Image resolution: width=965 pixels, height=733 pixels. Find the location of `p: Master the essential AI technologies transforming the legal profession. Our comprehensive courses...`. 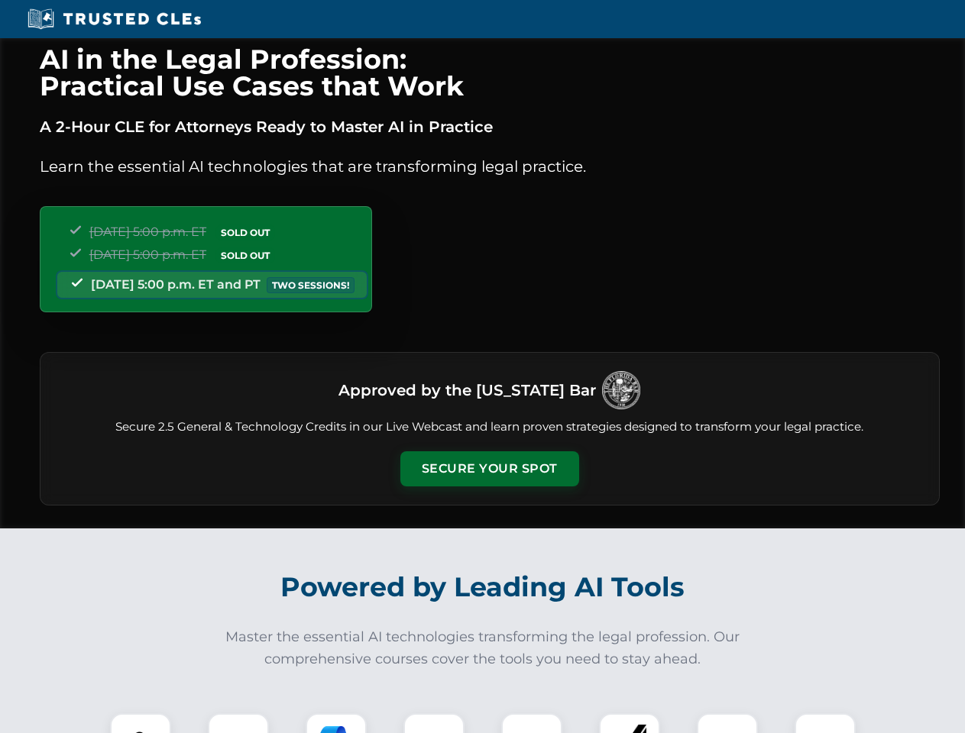

p: Master the essential AI technologies transforming the legal profession. Our comprehensive courses... is located at coordinates (483, 648).